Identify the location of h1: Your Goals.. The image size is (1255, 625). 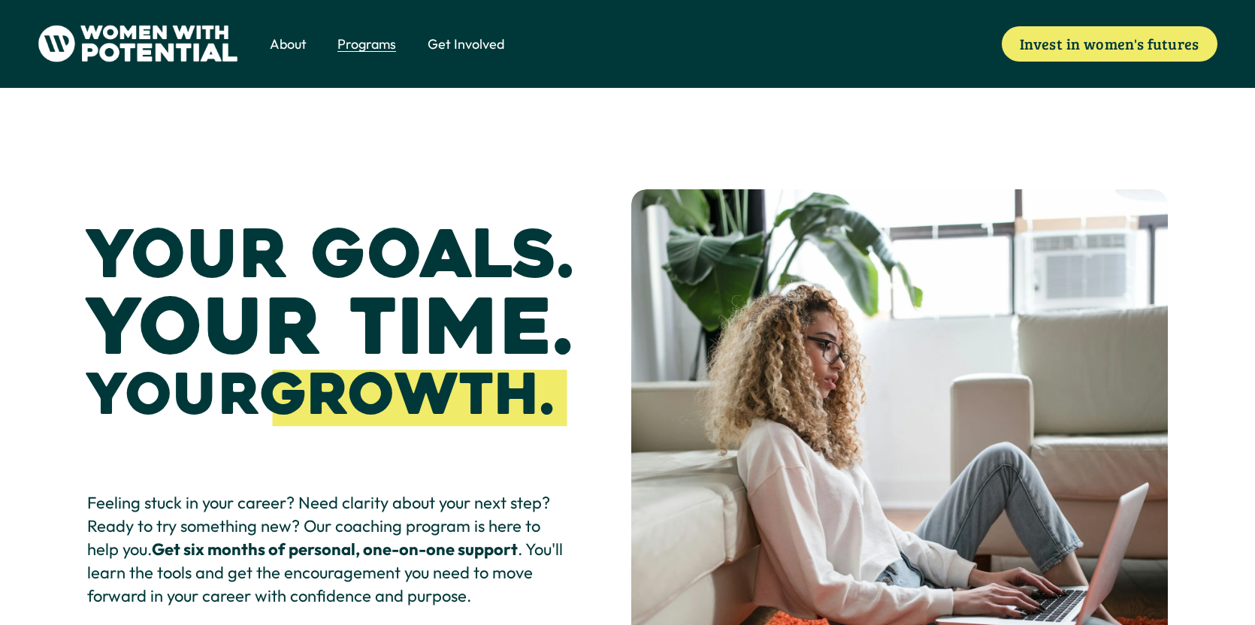
(330, 255).